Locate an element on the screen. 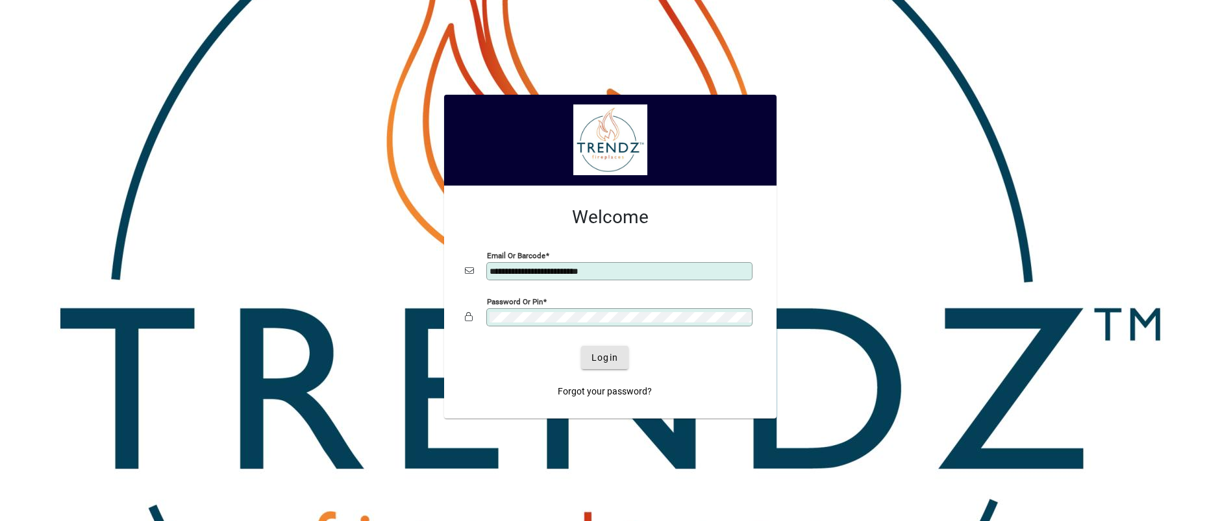  mat-label: Password or Pin is located at coordinates (515, 302).